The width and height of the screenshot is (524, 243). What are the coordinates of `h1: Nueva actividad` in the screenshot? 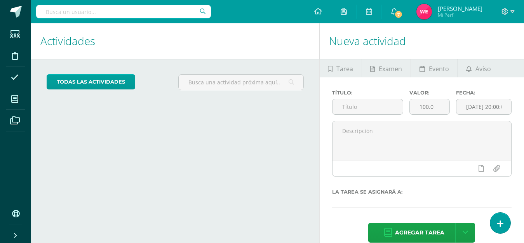 It's located at (422, 41).